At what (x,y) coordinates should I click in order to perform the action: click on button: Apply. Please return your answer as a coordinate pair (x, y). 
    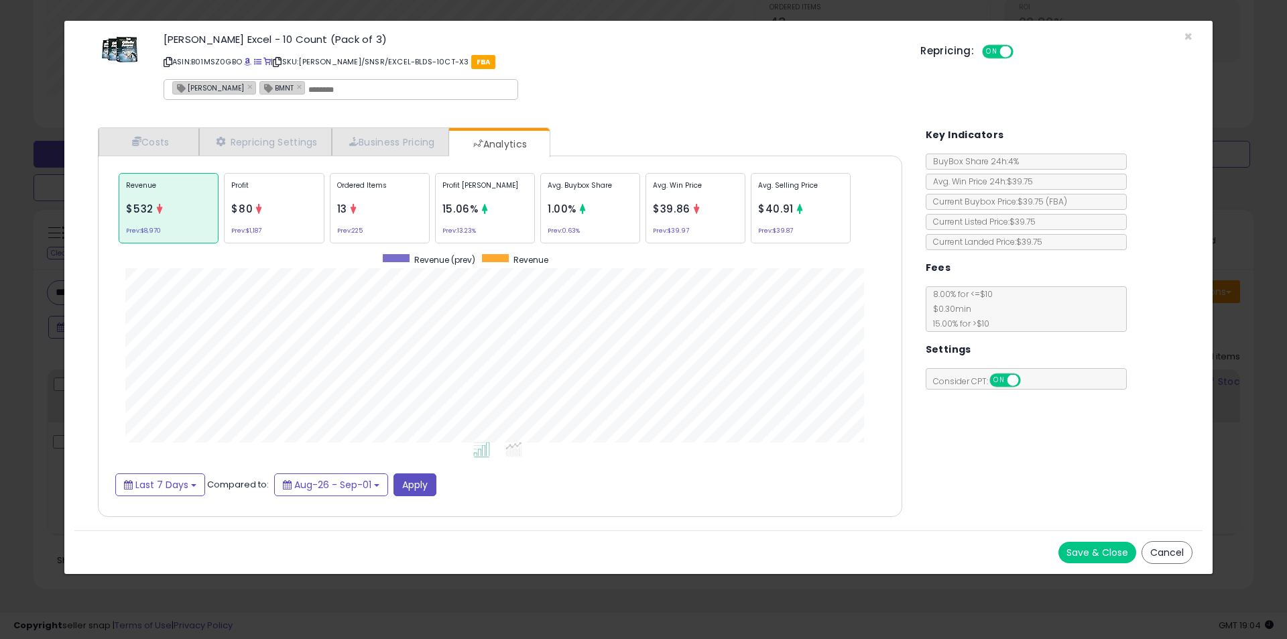
    Looking at the image, I should click on (415, 485).